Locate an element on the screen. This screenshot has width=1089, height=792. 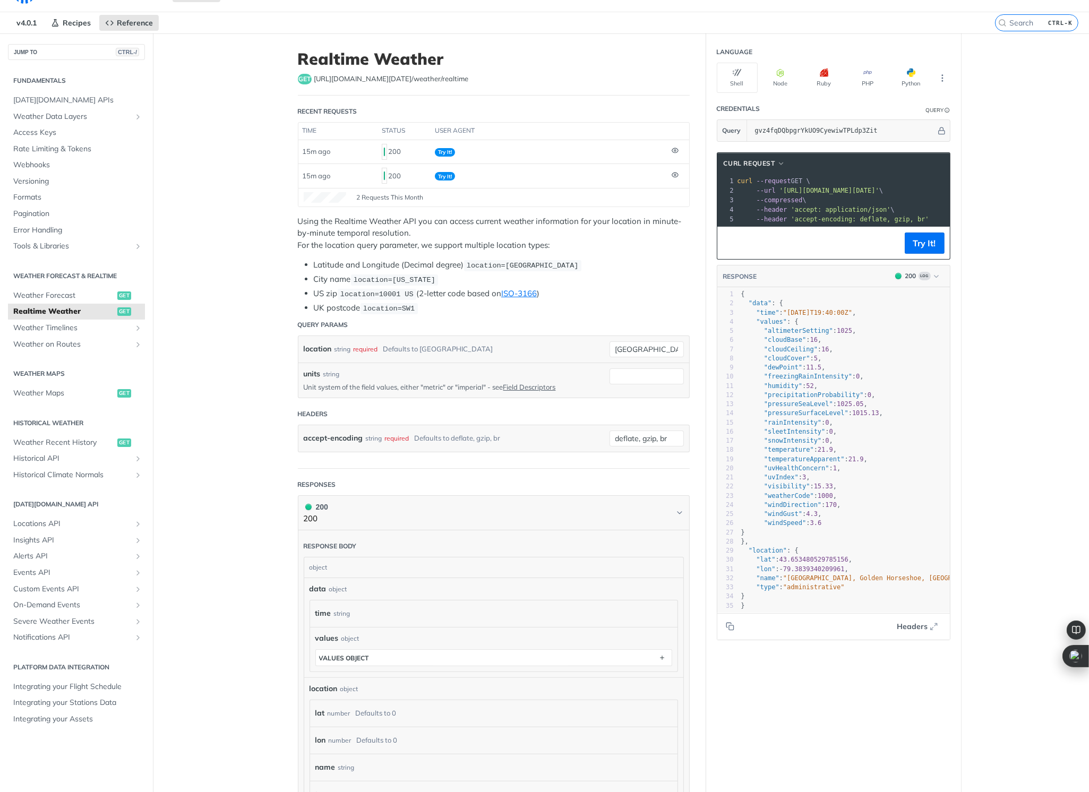
label: location is located at coordinates (318, 349).